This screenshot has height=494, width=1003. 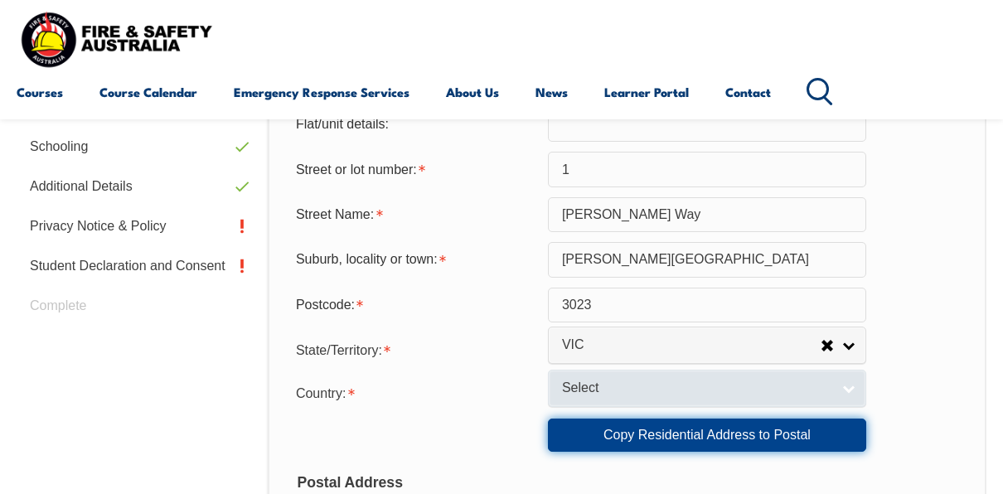 I want to click on a: News, so click(x=551, y=92).